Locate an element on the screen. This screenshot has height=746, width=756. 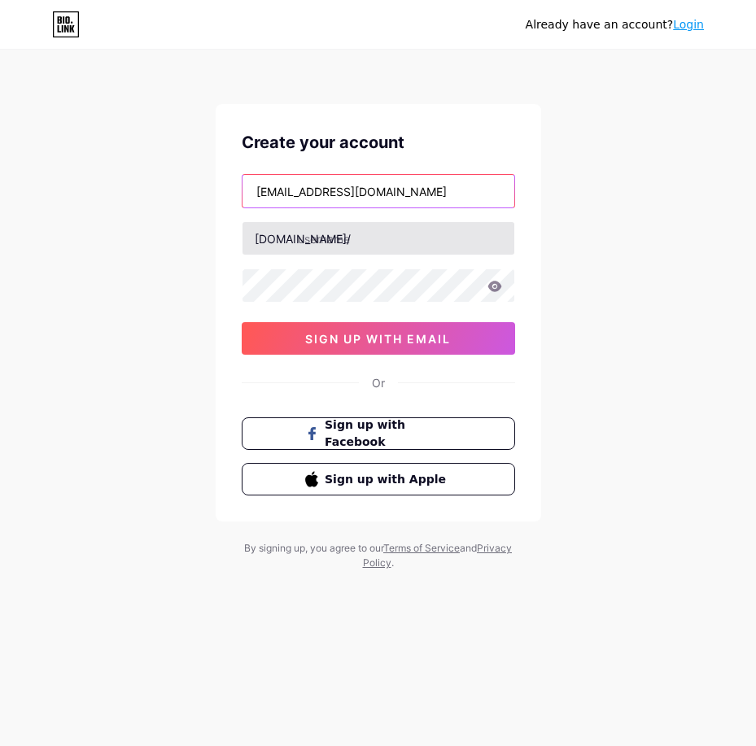
input: username is located at coordinates (378, 238).